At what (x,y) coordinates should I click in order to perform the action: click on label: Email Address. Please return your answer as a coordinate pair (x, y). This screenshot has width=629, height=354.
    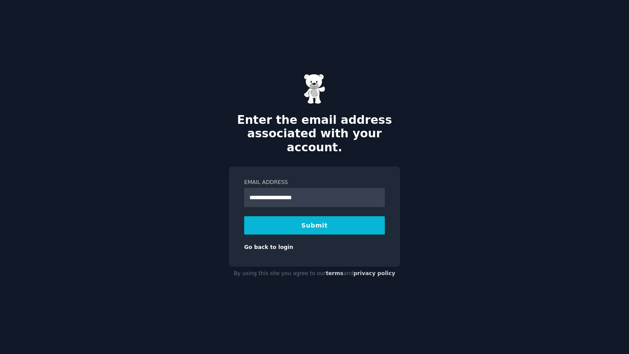
    Looking at the image, I should click on (314, 183).